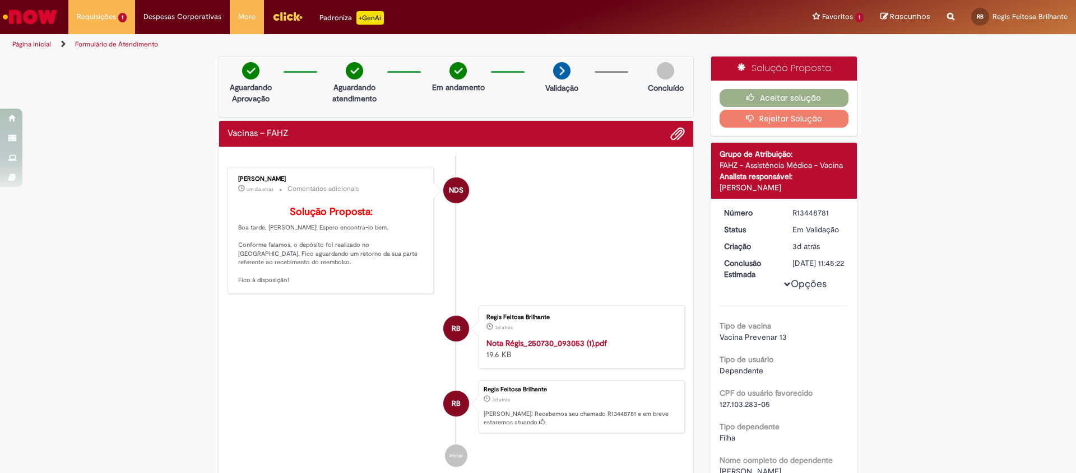 The height and width of the screenshot is (473, 1076). I want to click on span: Regis Feitosa Brilhante, so click(1030, 16).